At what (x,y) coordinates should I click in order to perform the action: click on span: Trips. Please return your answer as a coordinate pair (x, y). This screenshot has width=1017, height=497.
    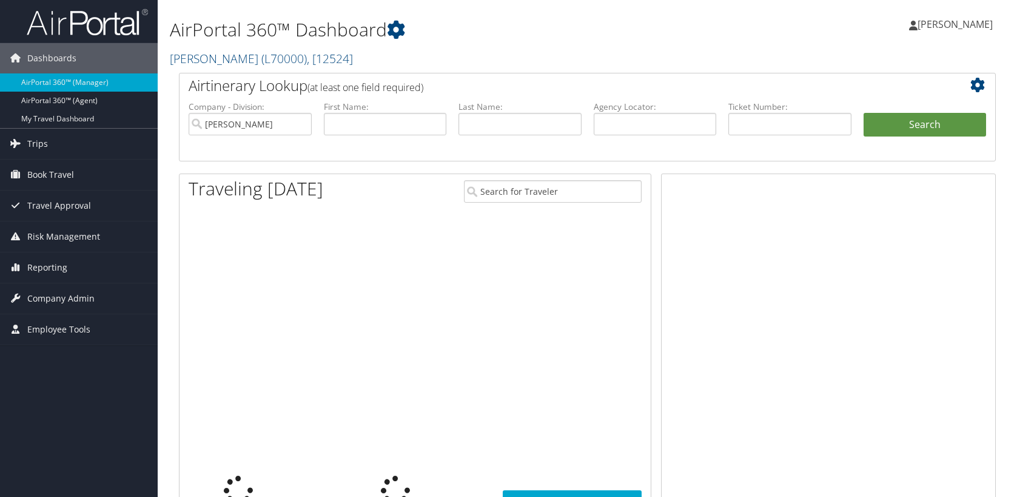
    Looking at the image, I should click on (38, 144).